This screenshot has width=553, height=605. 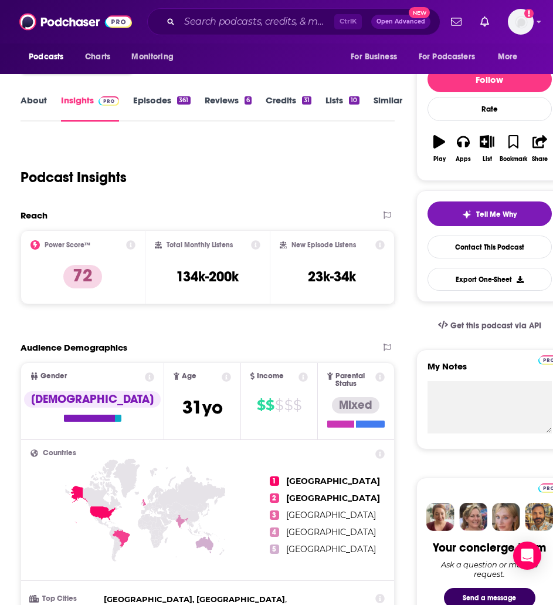 What do you see at coordinates (401, 22) in the screenshot?
I see `span: Open Advanced` at bounding box center [401, 22].